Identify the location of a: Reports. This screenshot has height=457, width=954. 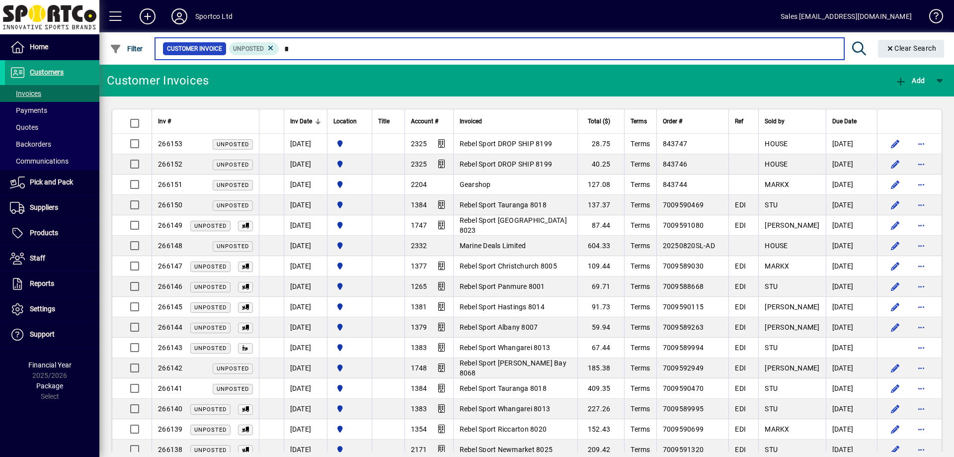
(52, 284).